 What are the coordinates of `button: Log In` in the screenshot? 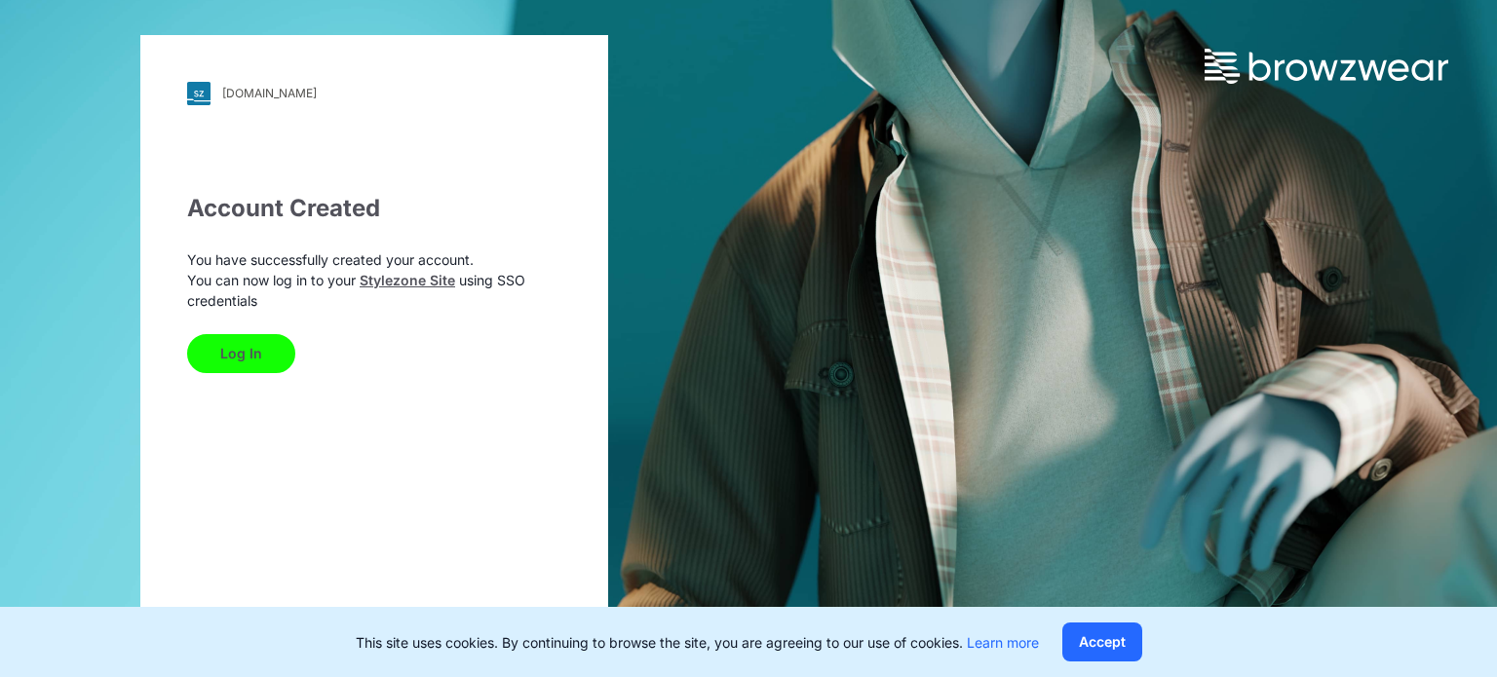 It's located at (241, 354).